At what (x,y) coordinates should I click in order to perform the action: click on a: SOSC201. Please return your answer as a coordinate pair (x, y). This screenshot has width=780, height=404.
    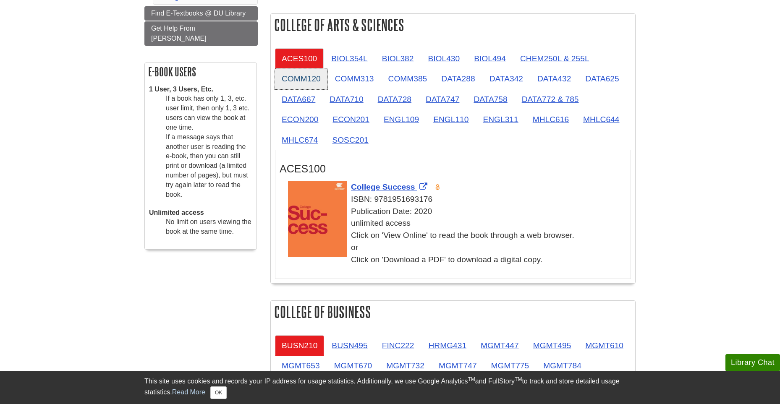
    Looking at the image, I should click on (350, 140).